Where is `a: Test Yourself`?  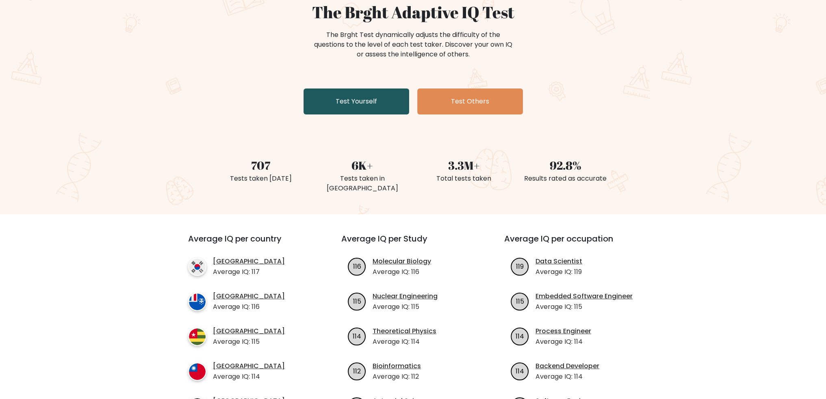
a: Test Yourself is located at coordinates (356, 102).